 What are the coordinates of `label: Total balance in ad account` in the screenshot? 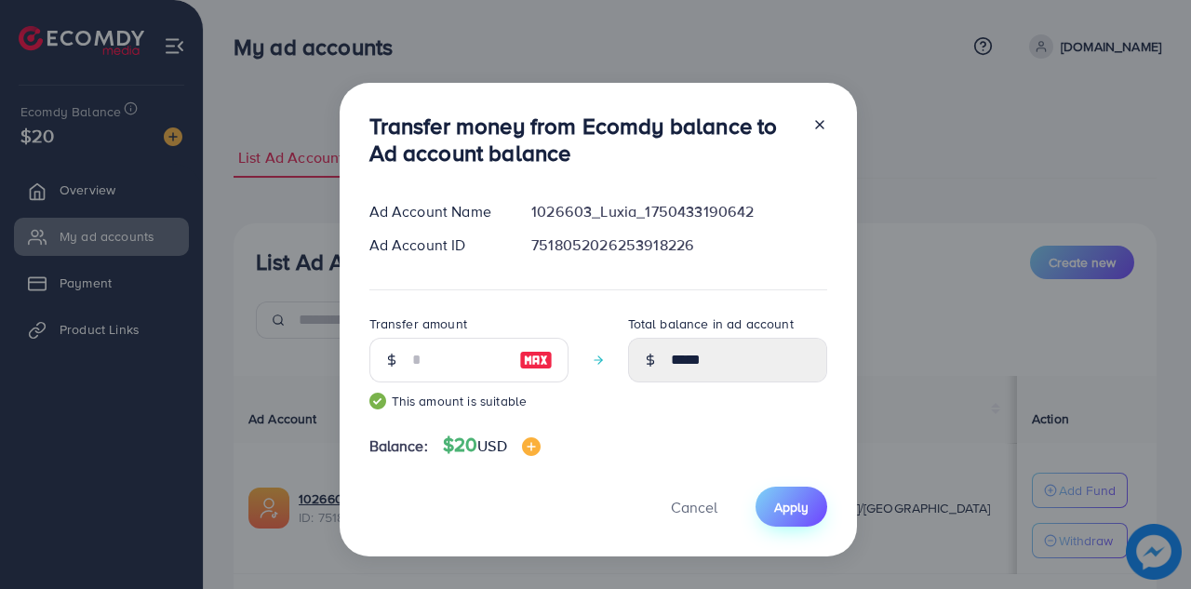 It's located at (711, 324).